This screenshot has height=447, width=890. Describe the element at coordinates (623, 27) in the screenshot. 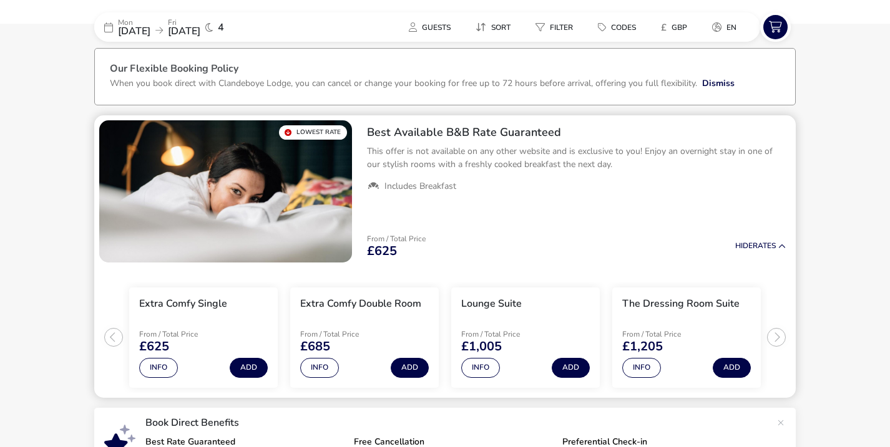

I see `span: Codes` at that location.